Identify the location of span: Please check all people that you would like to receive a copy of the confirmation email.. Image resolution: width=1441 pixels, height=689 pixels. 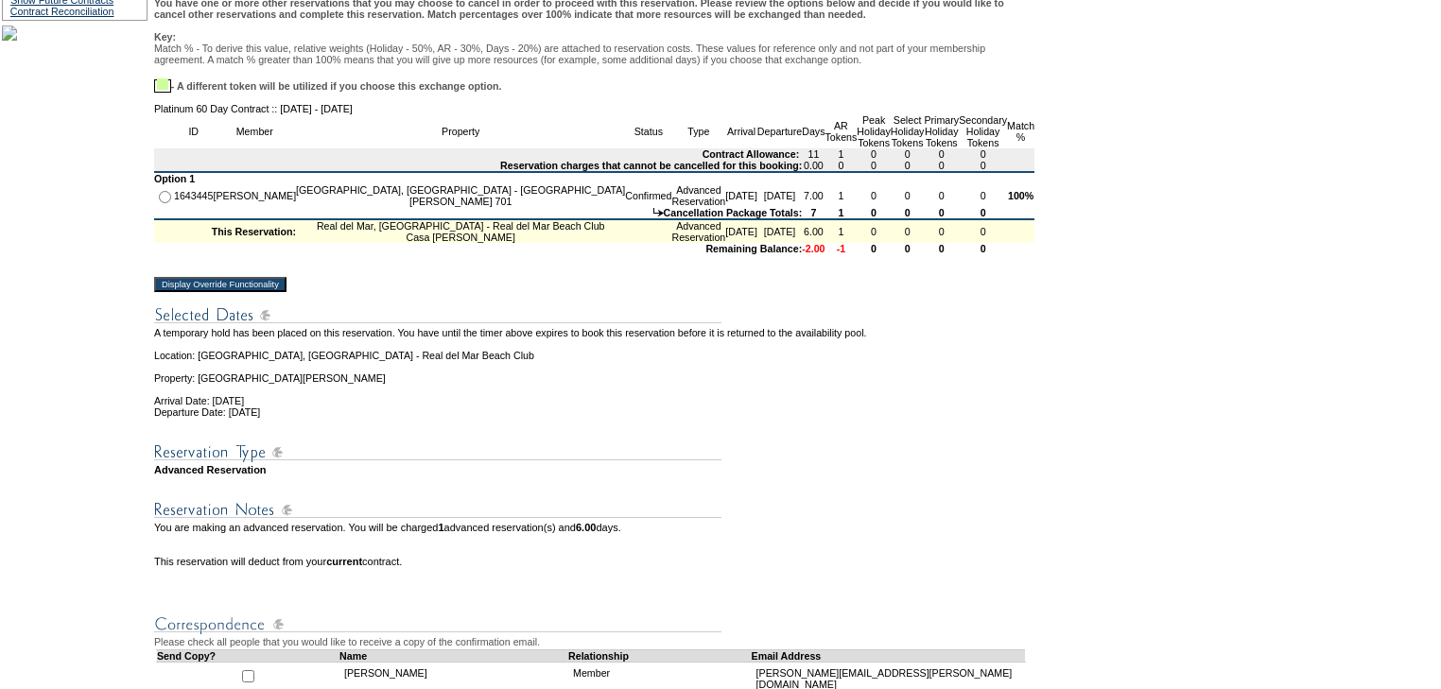
(347, 642).